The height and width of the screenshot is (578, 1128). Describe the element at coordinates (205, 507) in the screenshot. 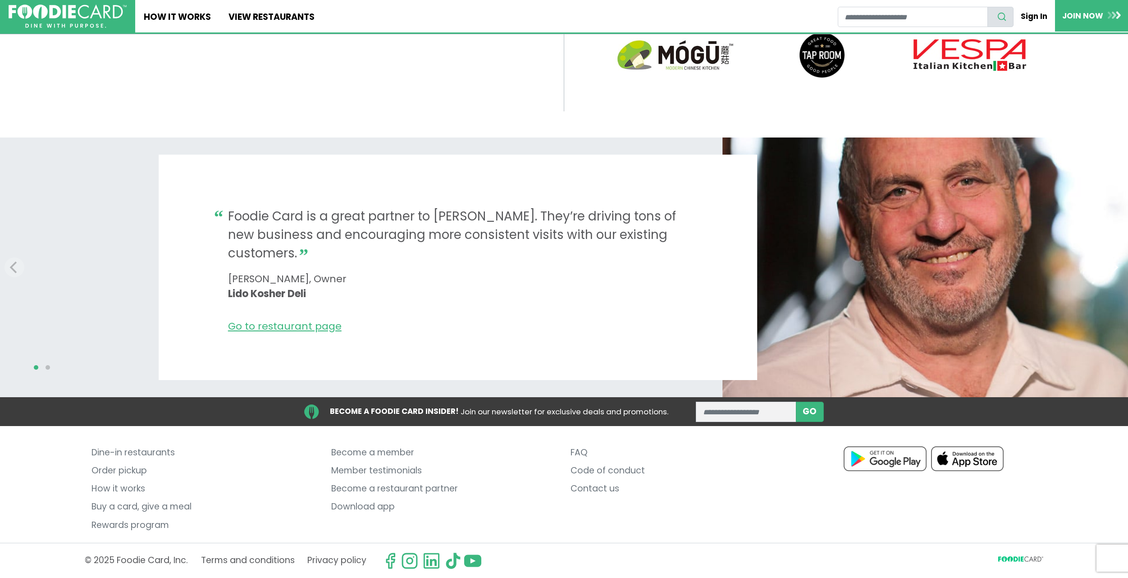

I see `a: Buy a card, give a meal` at that location.